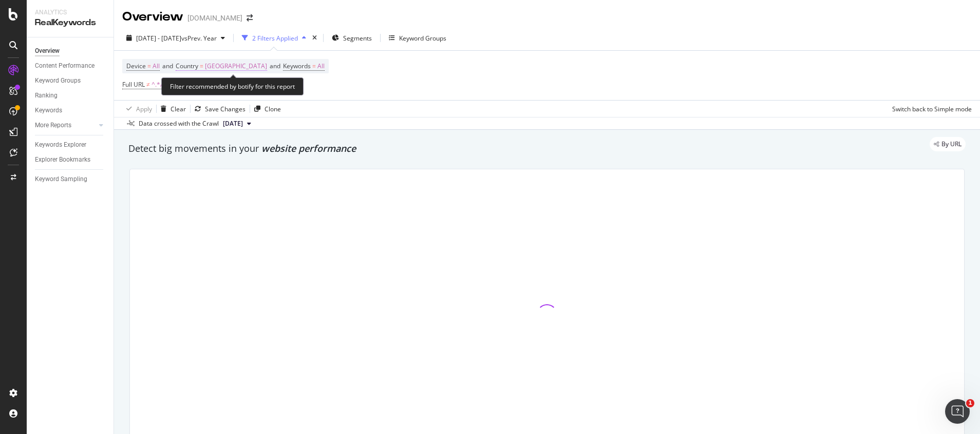  I want to click on div: Apply, so click(144, 109).